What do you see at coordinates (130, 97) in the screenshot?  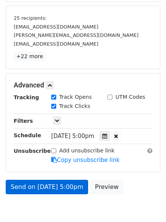 I see `label: UTM Codes` at bounding box center [130, 97].